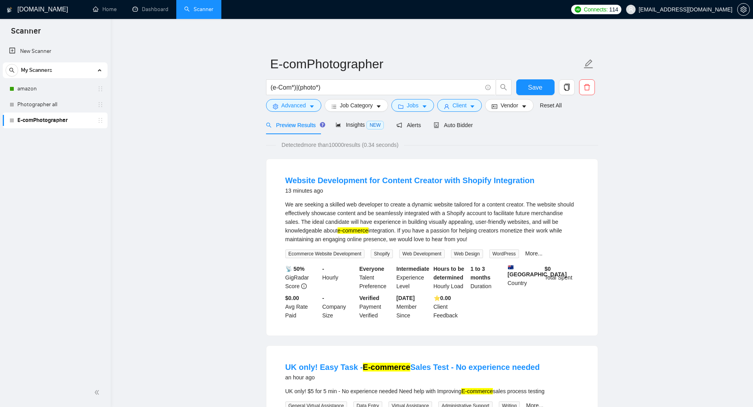 The image size is (753, 407). What do you see at coordinates (535, 87) in the screenshot?
I see `span: Save` at bounding box center [535, 87].